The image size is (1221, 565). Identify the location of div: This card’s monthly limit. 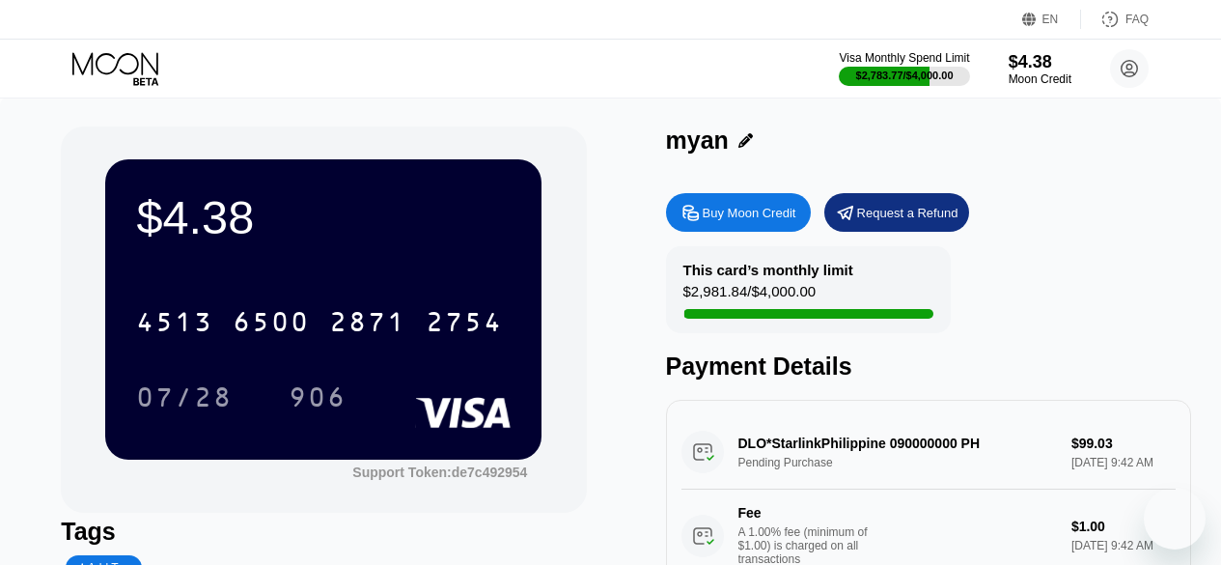
(768, 269).